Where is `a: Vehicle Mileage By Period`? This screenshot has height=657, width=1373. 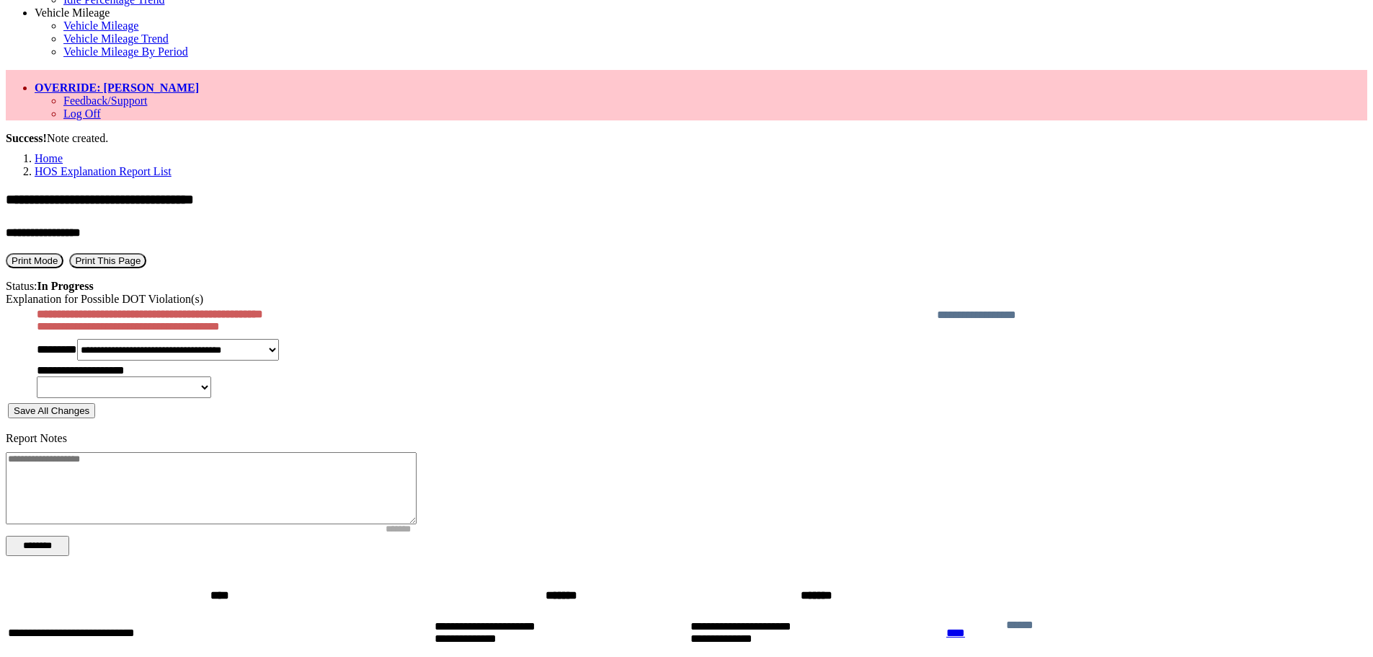
a: Vehicle Mileage By Period is located at coordinates (125, 51).